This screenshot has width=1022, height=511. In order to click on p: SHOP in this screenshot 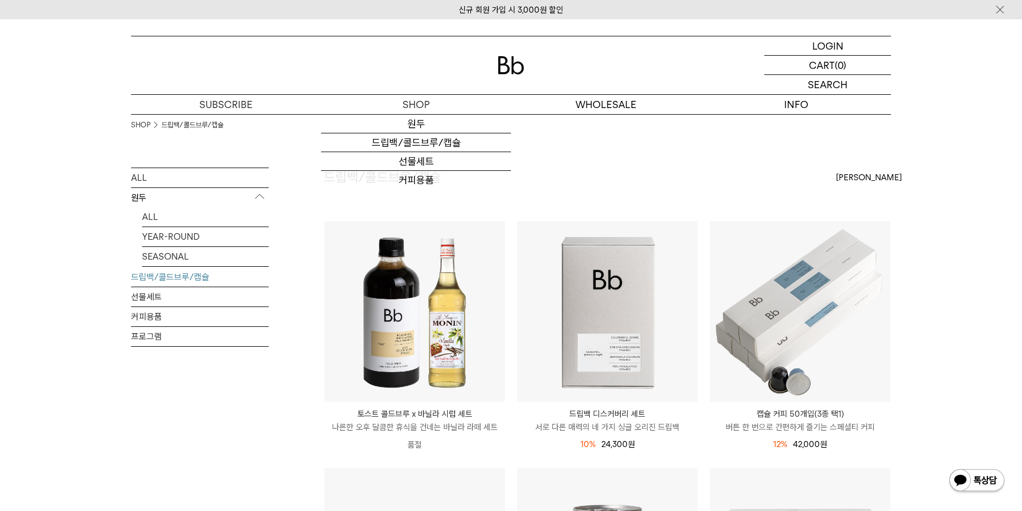, I will do `click(416, 104)`.